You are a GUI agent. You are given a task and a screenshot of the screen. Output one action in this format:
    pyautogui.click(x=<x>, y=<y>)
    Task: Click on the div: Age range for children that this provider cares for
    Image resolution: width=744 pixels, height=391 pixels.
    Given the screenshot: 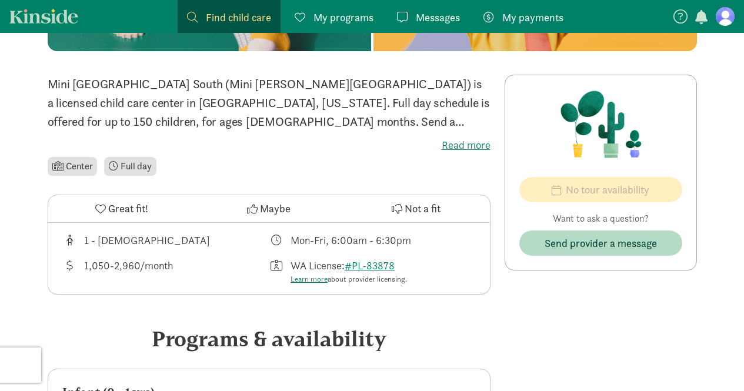 What is the action you would take?
    pyautogui.click(x=166, y=240)
    